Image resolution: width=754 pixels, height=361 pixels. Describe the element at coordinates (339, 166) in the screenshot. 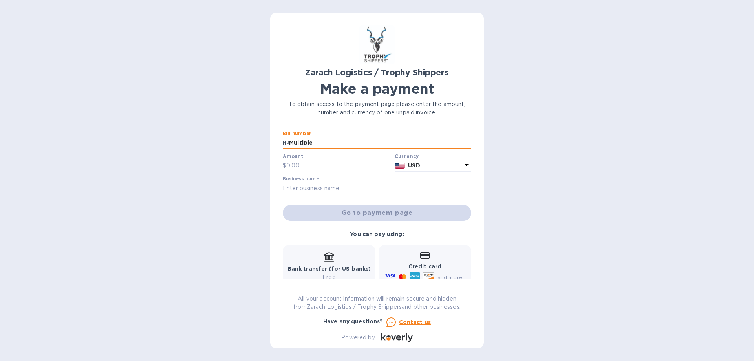

I see `input: 0.00` at that location.